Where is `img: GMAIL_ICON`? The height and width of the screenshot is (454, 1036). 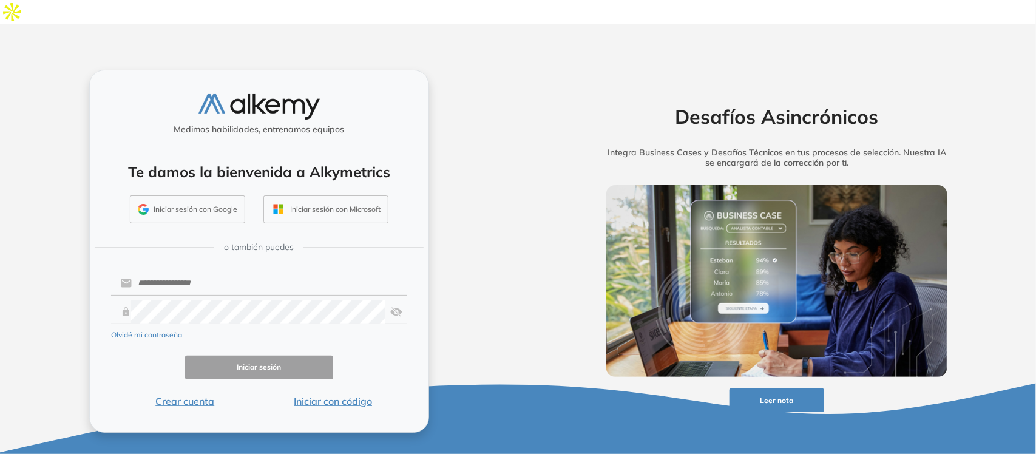 img: GMAIL_ICON is located at coordinates (143, 209).